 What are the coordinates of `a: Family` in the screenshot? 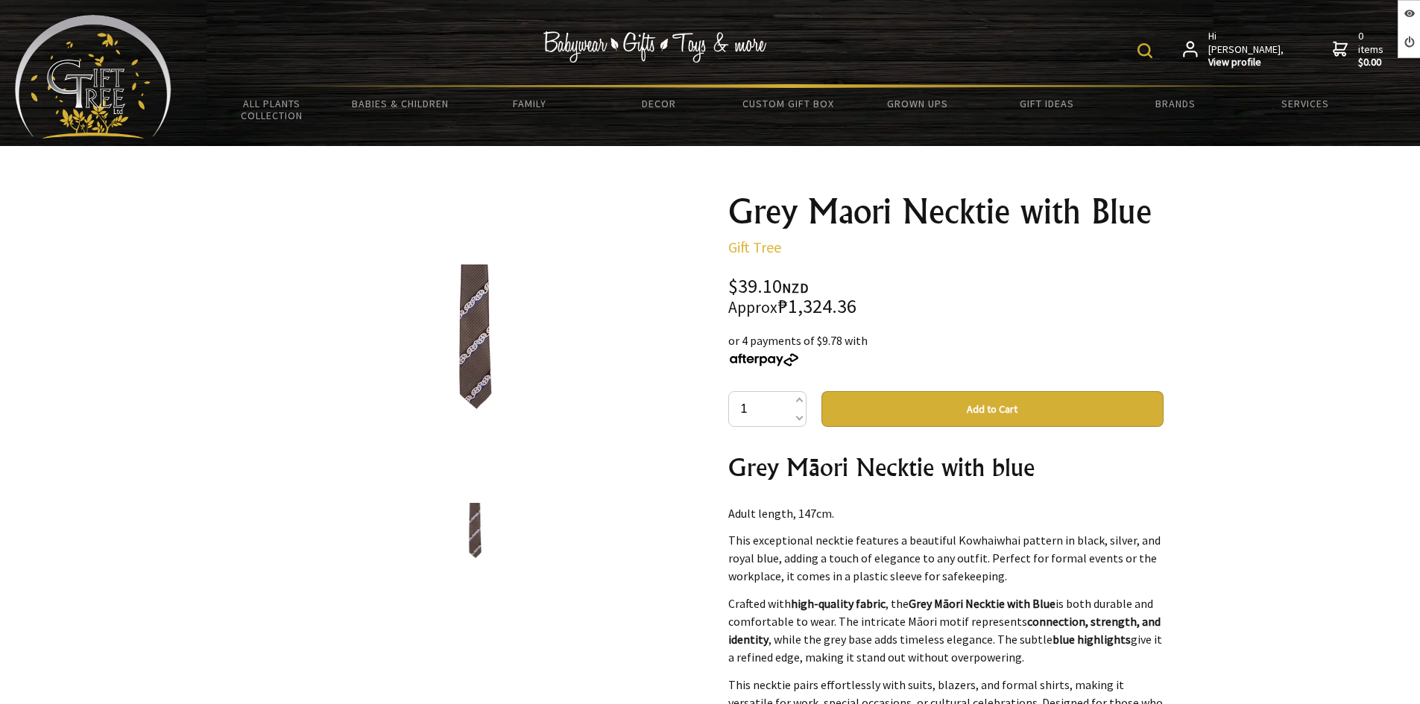 It's located at (529, 104).